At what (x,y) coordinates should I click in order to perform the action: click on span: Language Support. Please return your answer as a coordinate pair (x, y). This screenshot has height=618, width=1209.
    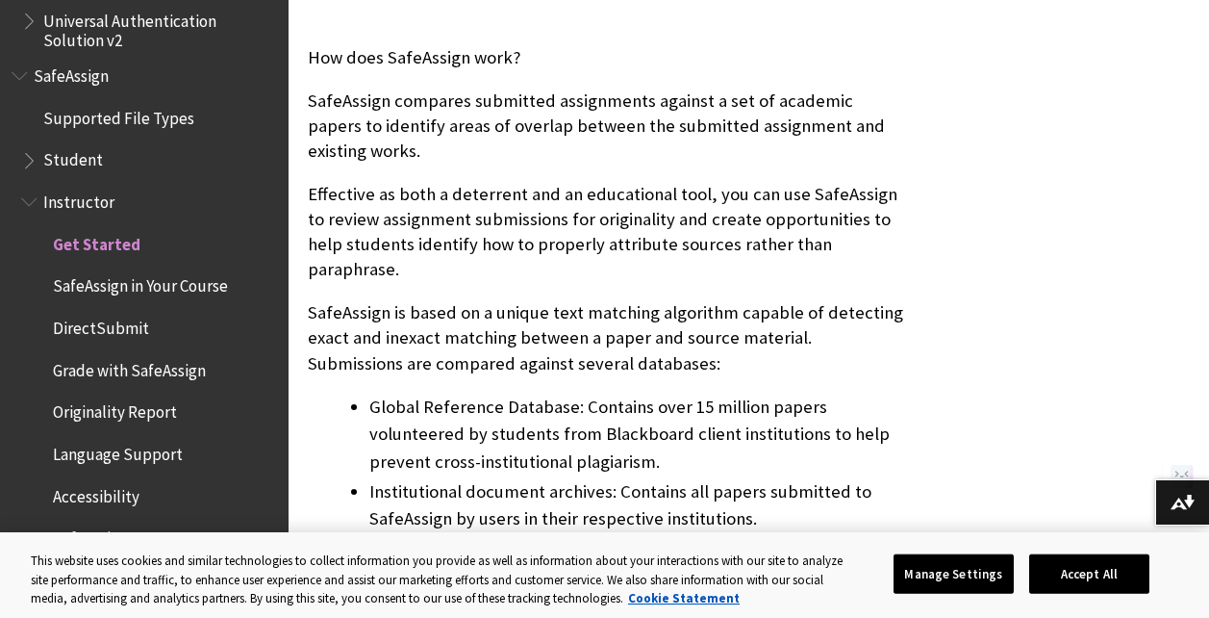
    Looking at the image, I should click on (117, 450).